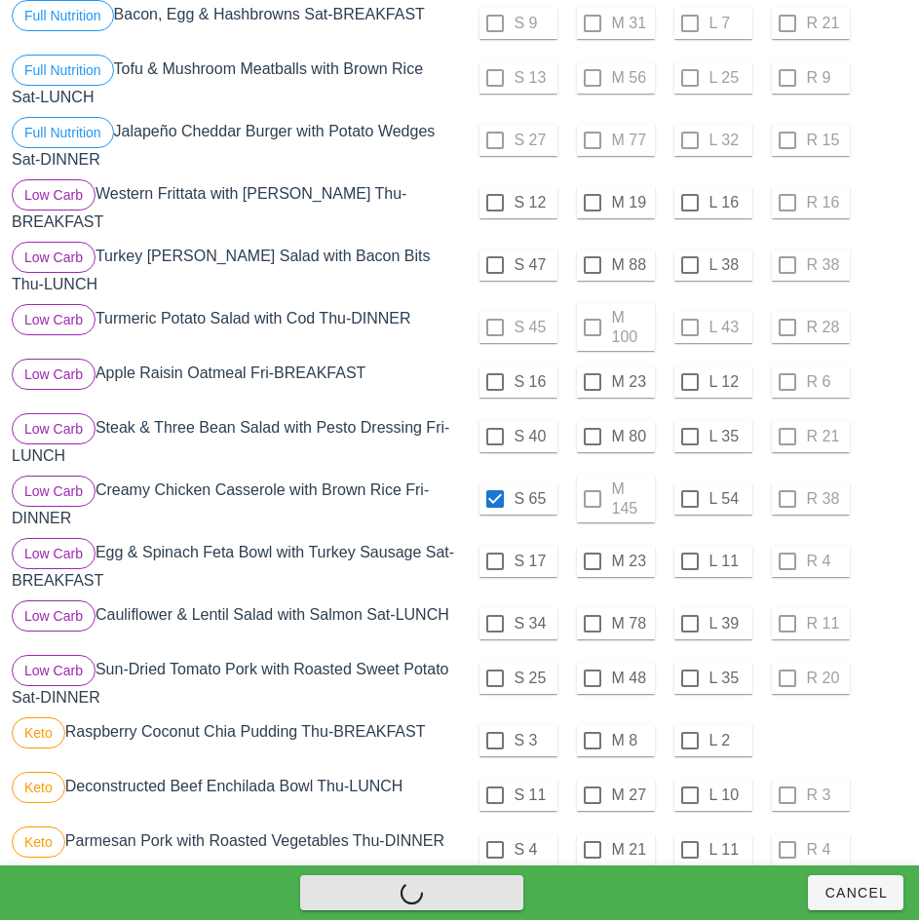  Describe the element at coordinates (234, 440) in the screenshot. I see `div: Steak & Three Bean Salad with Pesto Dressing Fri-LUNCH` at that location.